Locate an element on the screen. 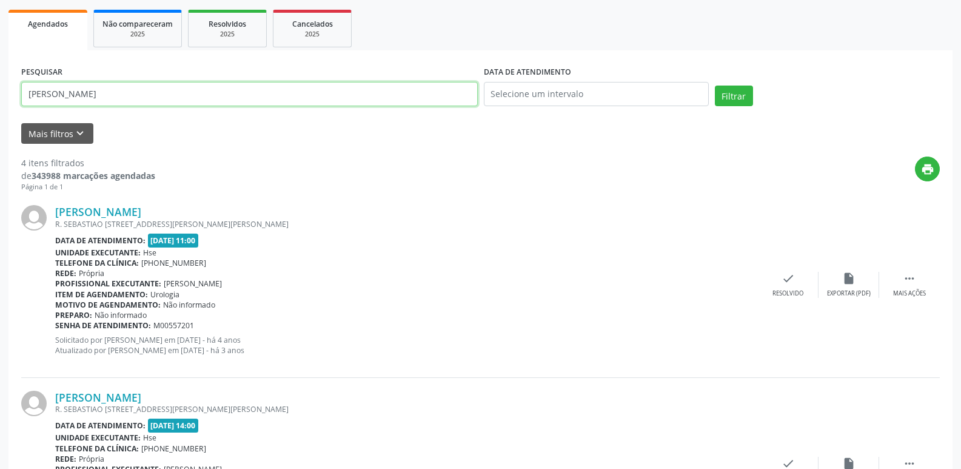  button: Filtrar is located at coordinates (734, 96).